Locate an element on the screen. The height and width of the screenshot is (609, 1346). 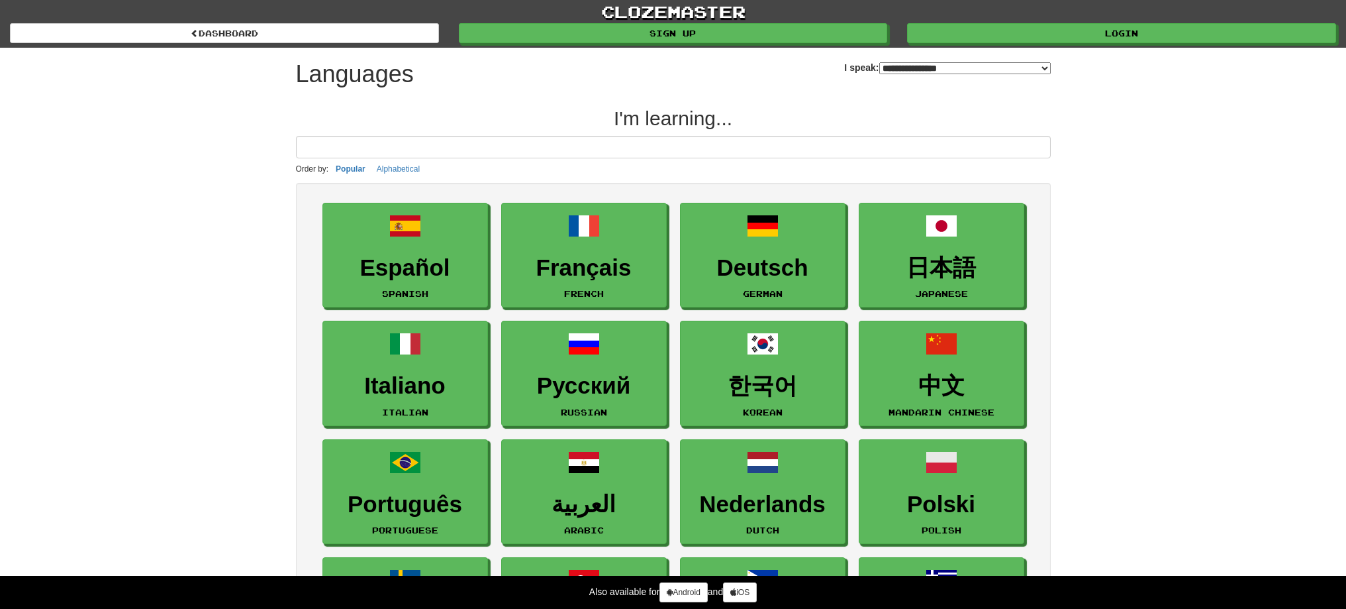
a: Sign up is located at coordinates (674, 33).